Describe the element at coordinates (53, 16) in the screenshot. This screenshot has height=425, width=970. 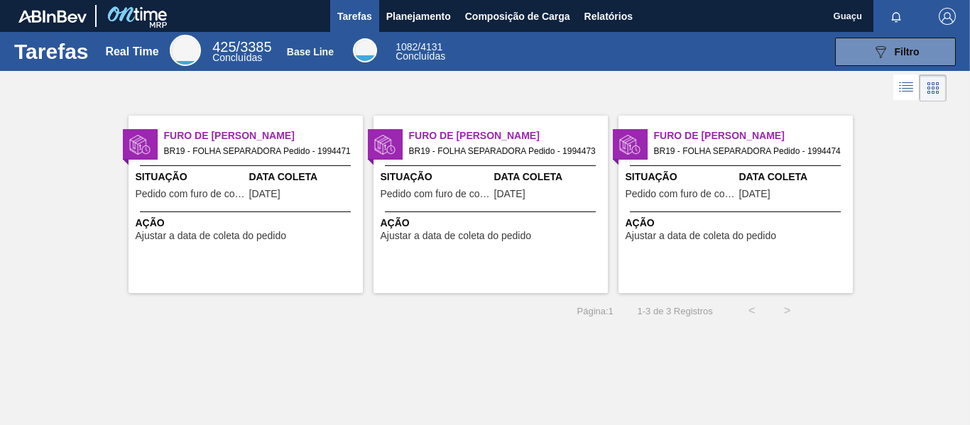
I see `img: TNhmsLtSVTkK8tSr43FrP2fwEKptu5GPRR3wAAAABJRU5ErkJggg==` at that location.